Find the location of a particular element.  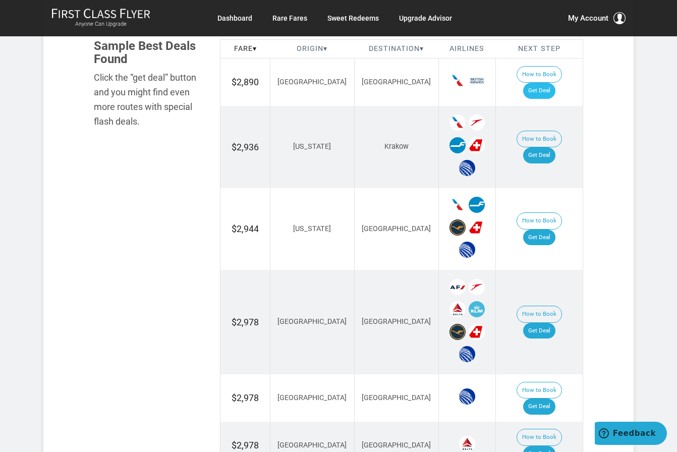

th: Fare is located at coordinates (245, 49).